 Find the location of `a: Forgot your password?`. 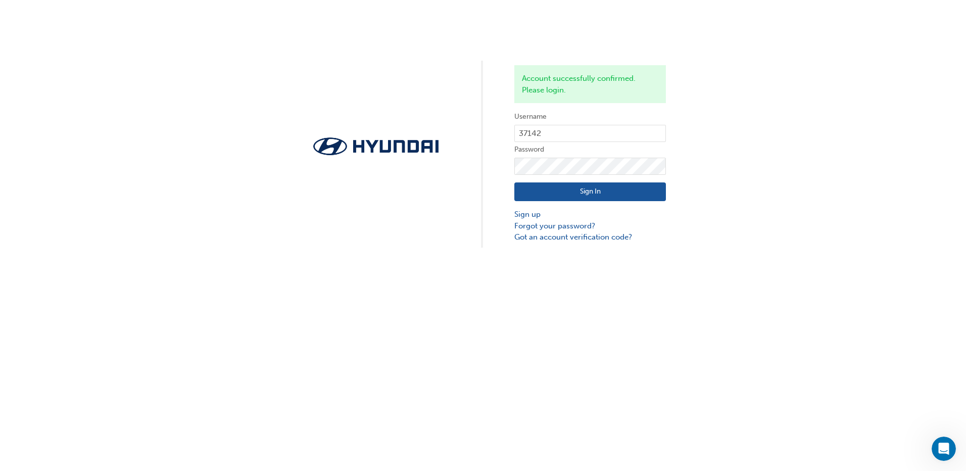

a: Forgot your password? is located at coordinates (590, 226).